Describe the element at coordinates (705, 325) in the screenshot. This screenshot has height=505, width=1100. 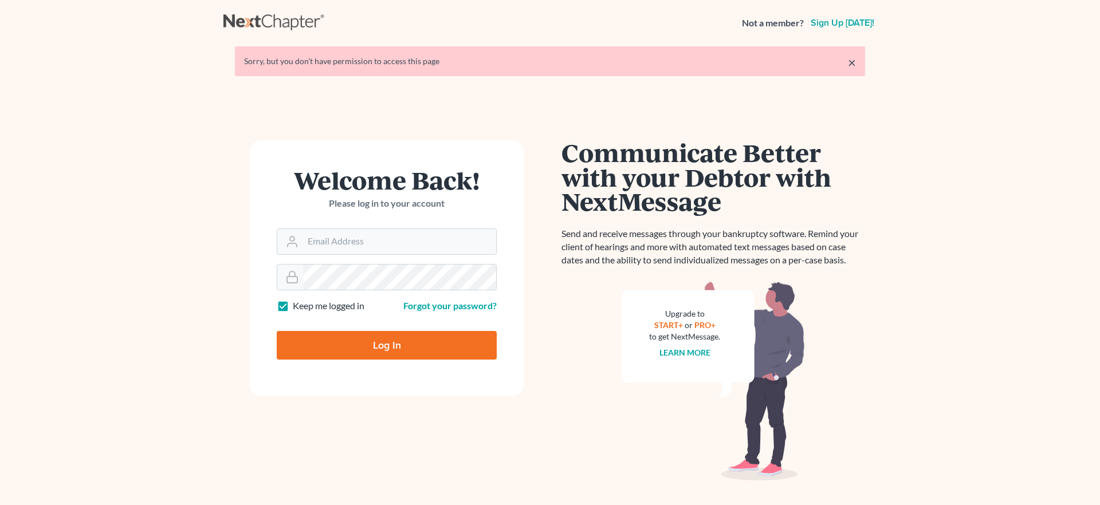
I see `a: PRO+` at that location.